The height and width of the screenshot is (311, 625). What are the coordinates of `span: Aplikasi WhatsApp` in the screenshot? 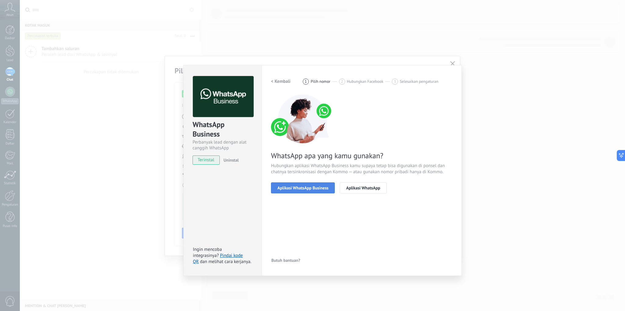 It's located at (363, 188).